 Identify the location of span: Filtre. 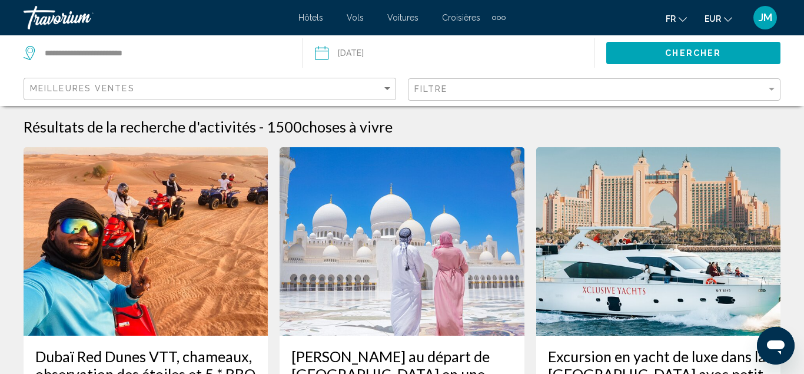
(431, 89).